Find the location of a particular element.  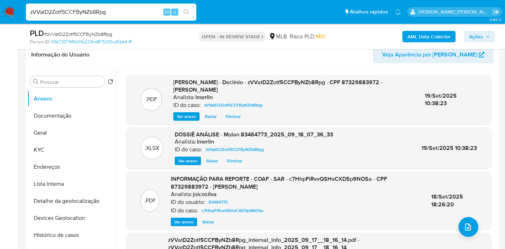

span: 3.160.0 is located at coordinates (495, 20).